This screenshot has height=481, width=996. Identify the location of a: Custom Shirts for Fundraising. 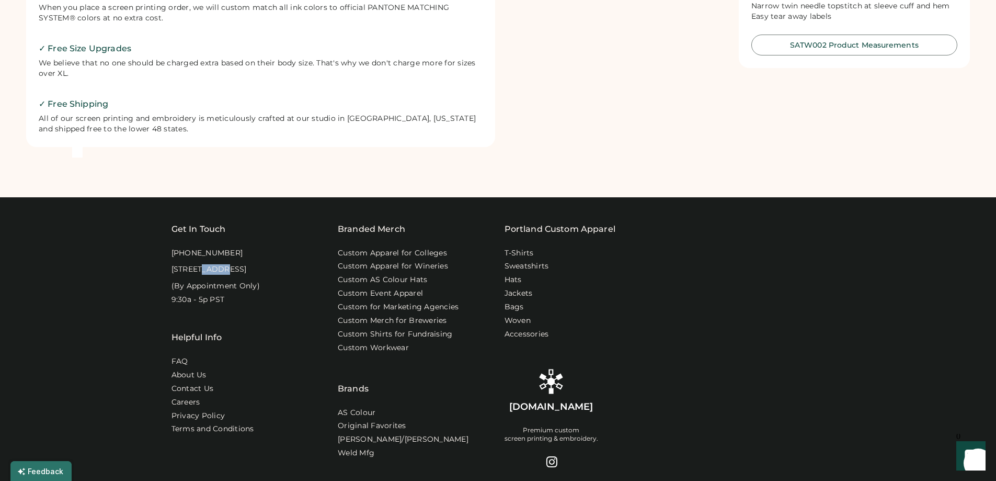
(395, 334).